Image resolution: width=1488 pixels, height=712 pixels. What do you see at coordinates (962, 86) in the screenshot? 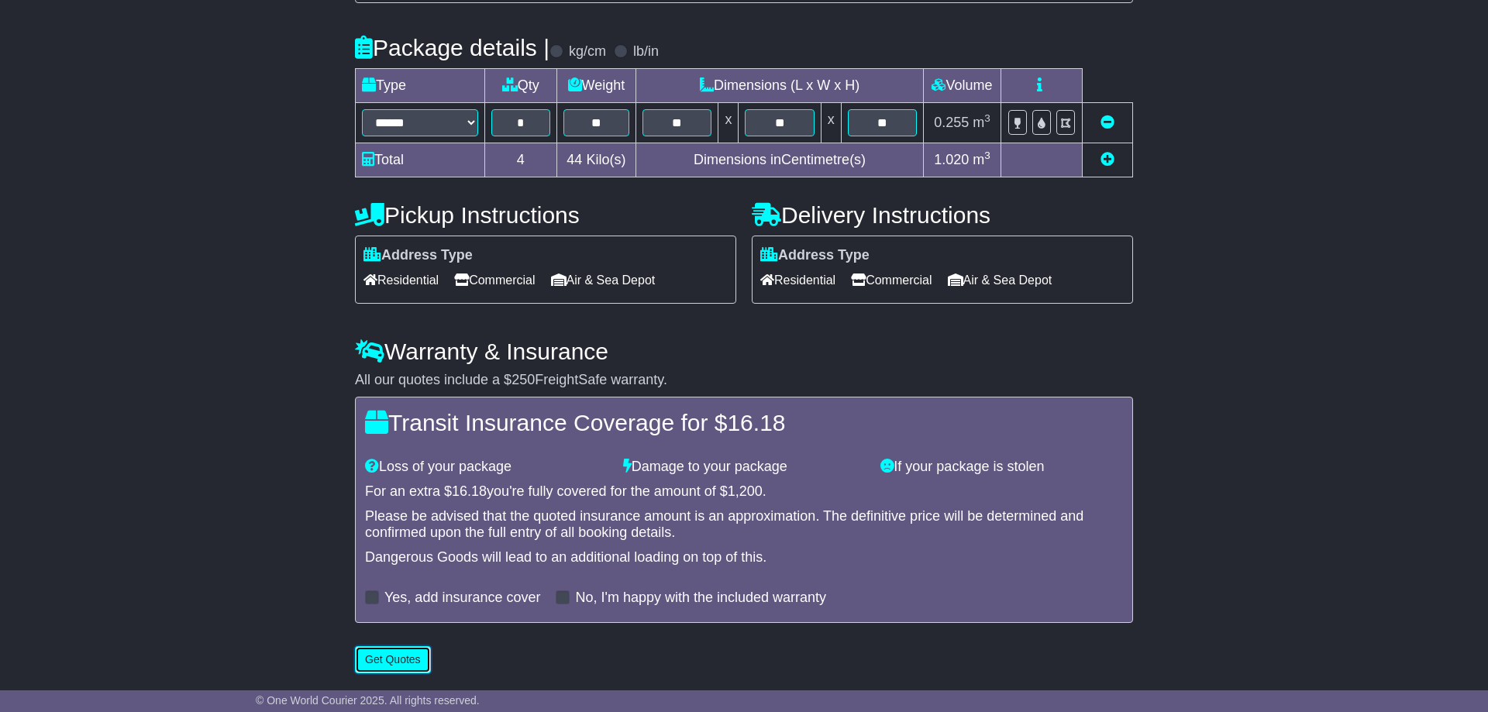
I see `td: Volume` at bounding box center [962, 86].